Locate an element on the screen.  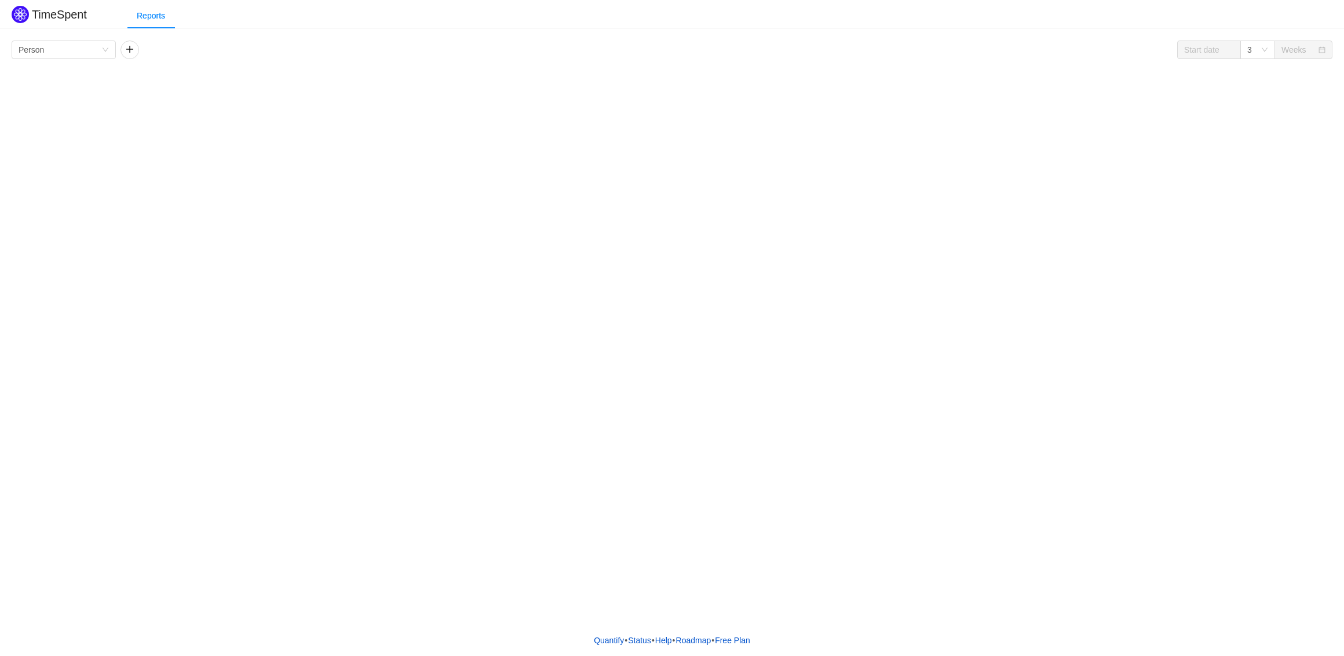
a: Roadmap is located at coordinates (694, 641).